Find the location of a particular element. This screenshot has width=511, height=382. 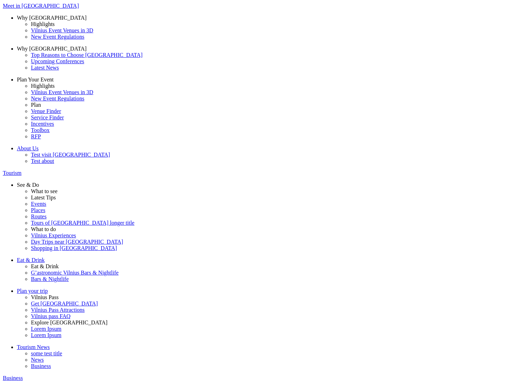

a: G’astronomic Vilnius Bars & Nightlife is located at coordinates (269, 273).